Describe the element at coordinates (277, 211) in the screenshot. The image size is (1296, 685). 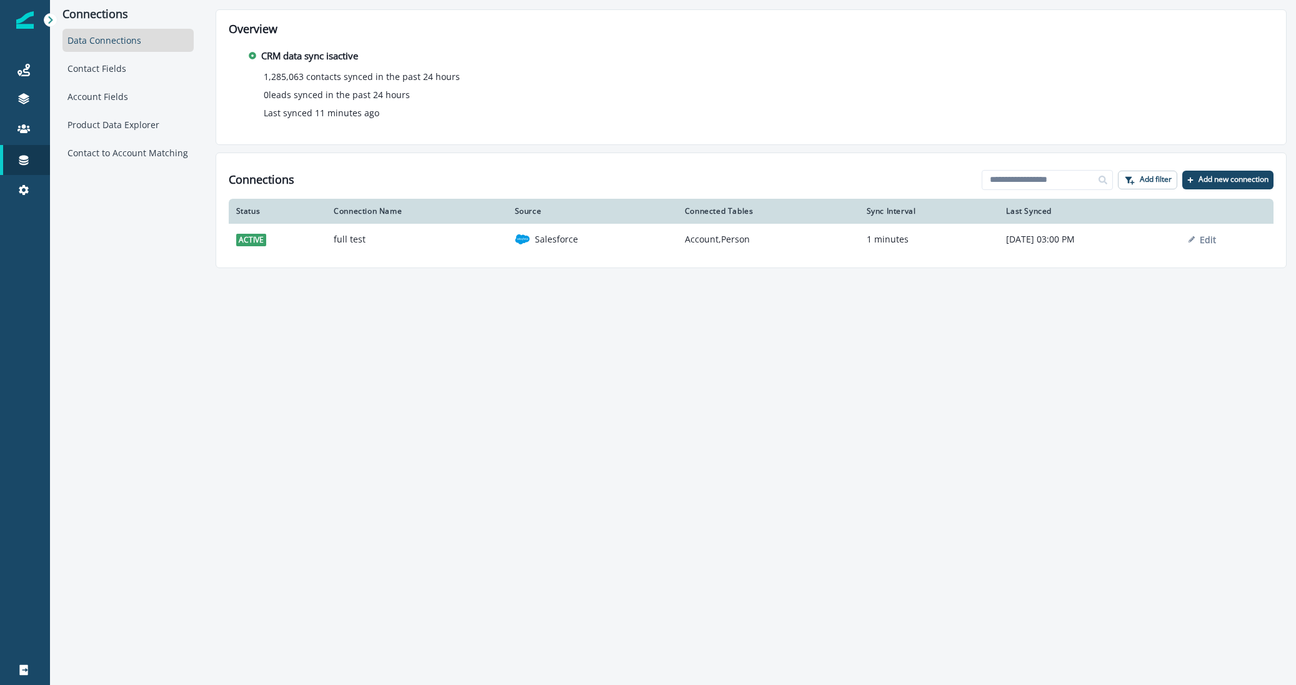
I see `div: Status` at that location.